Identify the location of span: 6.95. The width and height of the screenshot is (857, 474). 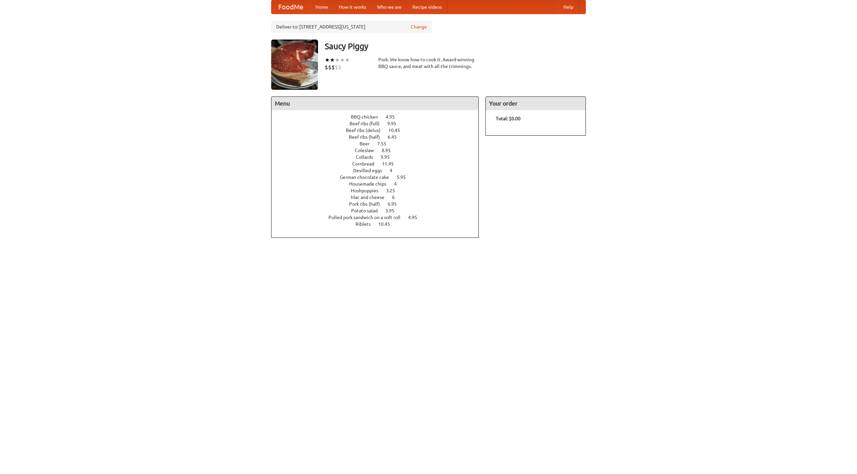
(395, 204).